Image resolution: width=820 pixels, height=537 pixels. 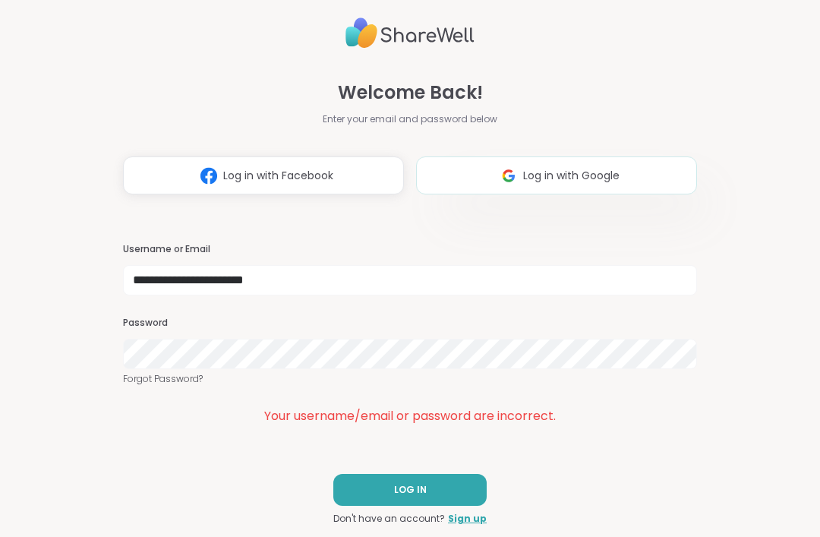 What do you see at coordinates (571, 175) in the screenshot?
I see `span: Log in with Google` at bounding box center [571, 175].